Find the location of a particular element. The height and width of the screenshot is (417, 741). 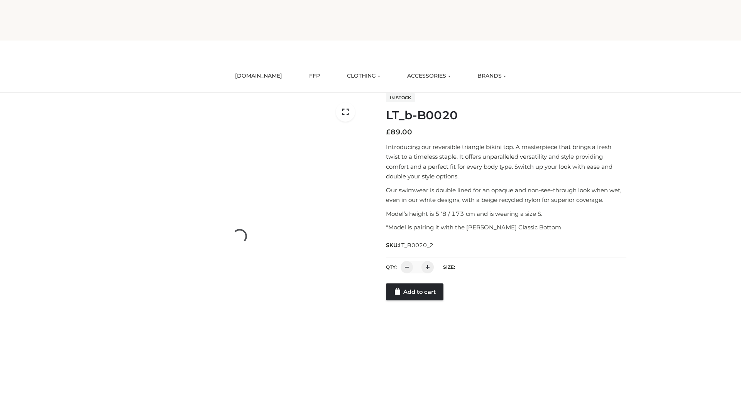

a: BRANDS is located at coordinates (492, 76).